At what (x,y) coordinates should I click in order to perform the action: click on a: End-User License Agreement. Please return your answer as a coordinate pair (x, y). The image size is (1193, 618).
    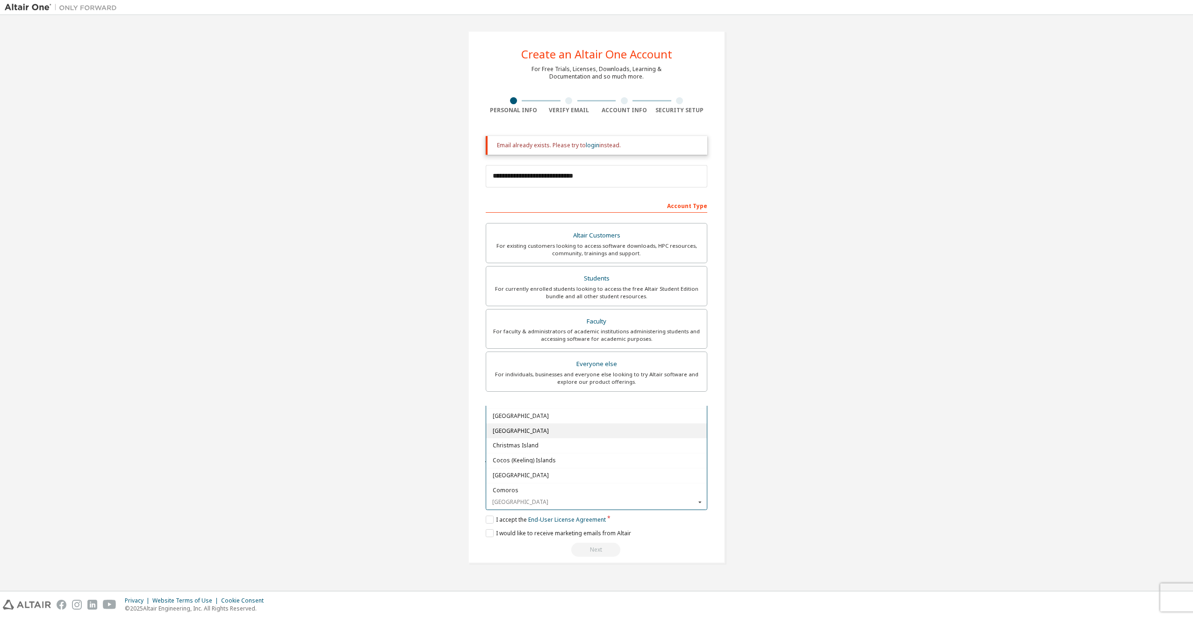
    Looking at the image, I should click on (567, 519).